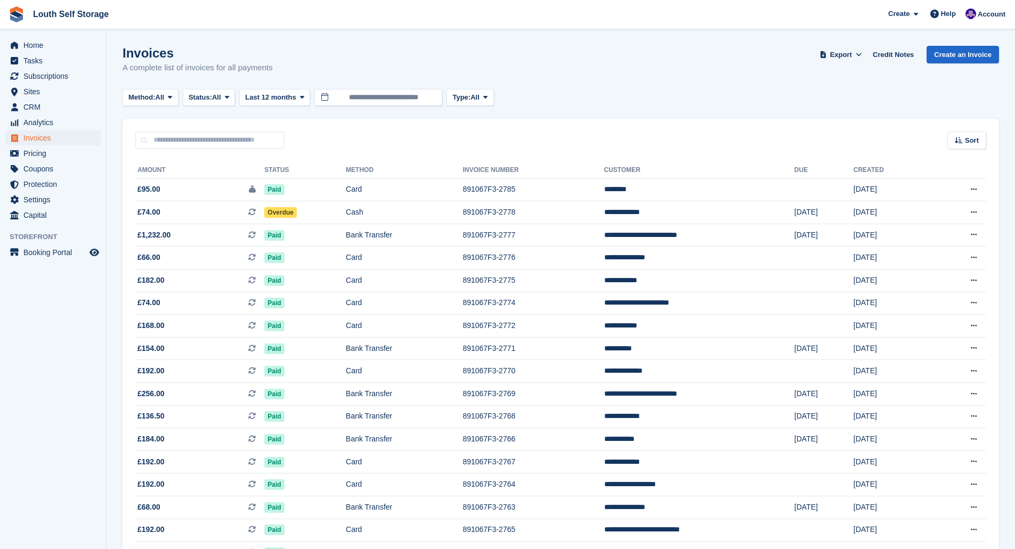  I want to click on span: Booking Portal, so click(55, 253).